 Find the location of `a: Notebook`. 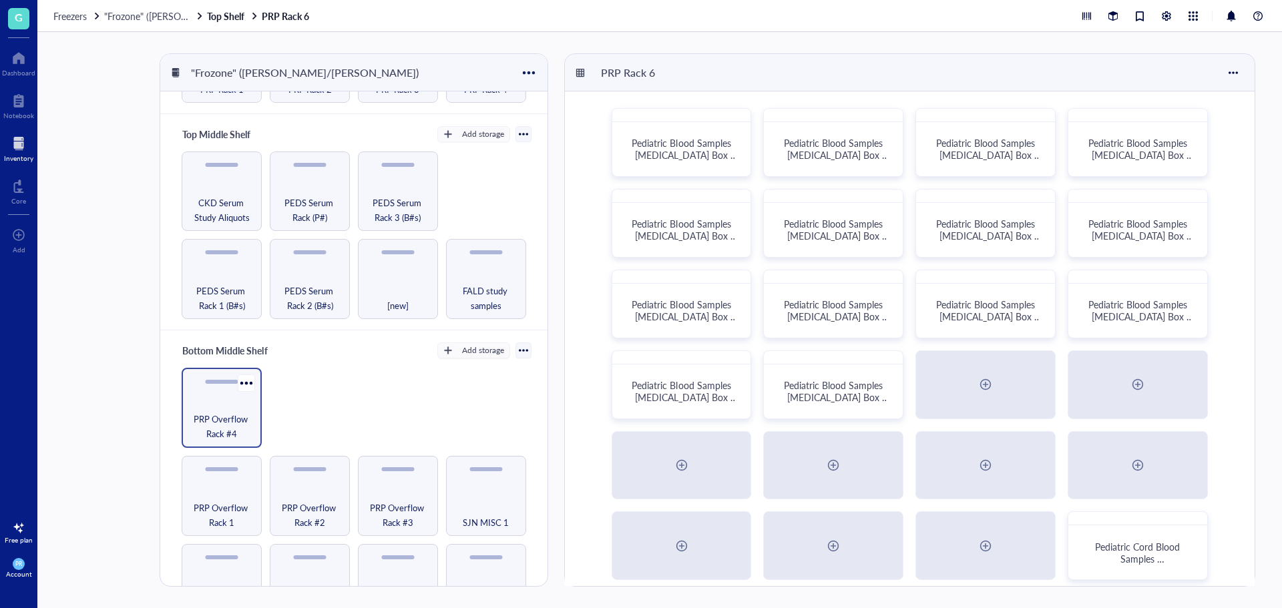

a: Notebook is located at coordinates (19, 105).